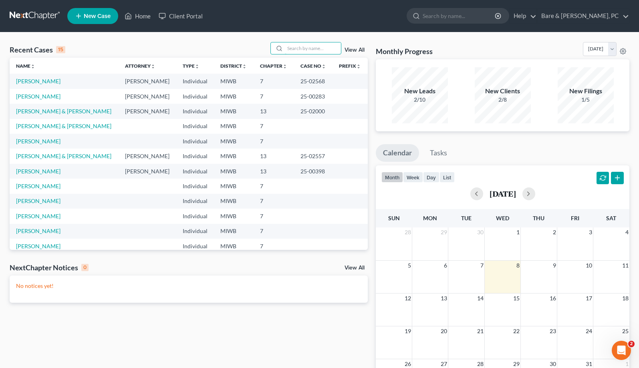  I want to click on span: Wed, so click(502, 218).